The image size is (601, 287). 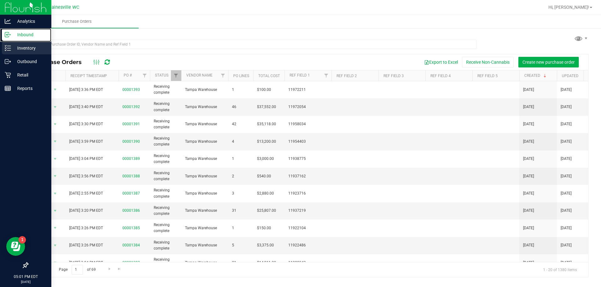 What do you see at coordinates (440, 76) in the screenshot?
I see `a: Ref Field 4` at bounding box center [440, 76].